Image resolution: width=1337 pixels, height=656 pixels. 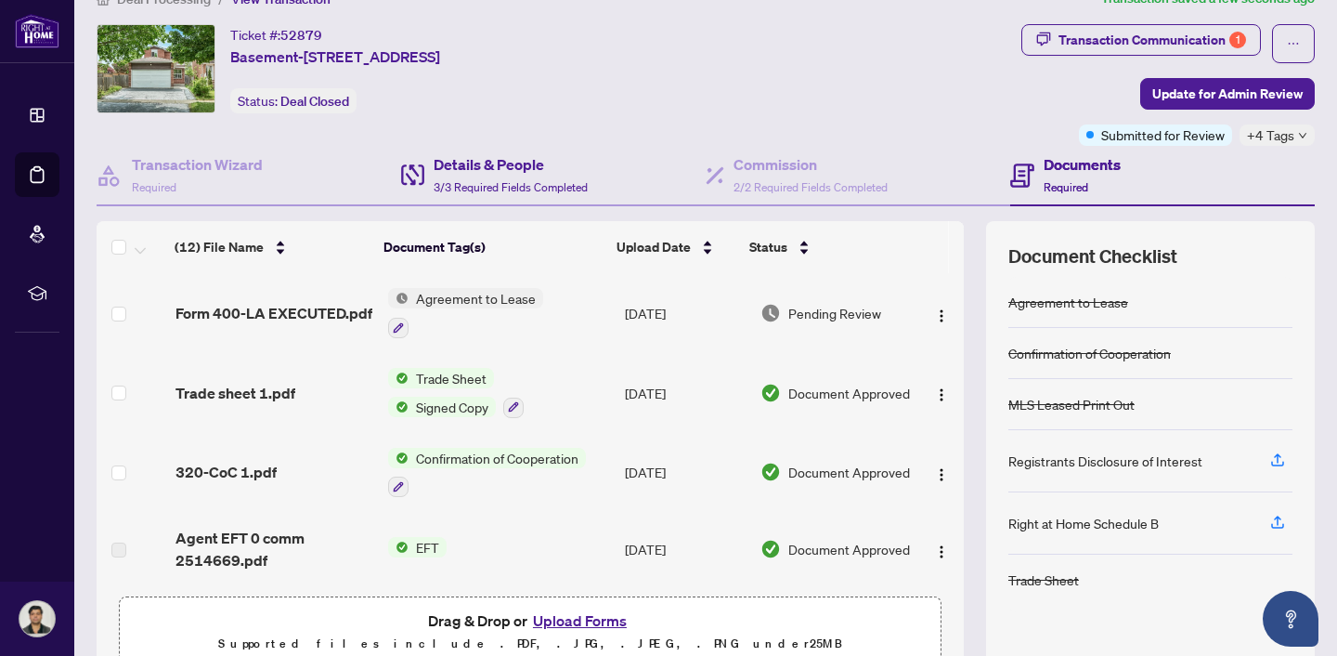 I want to click on span: 2/2 Required Fields Completed, so click(x=811, y=187).